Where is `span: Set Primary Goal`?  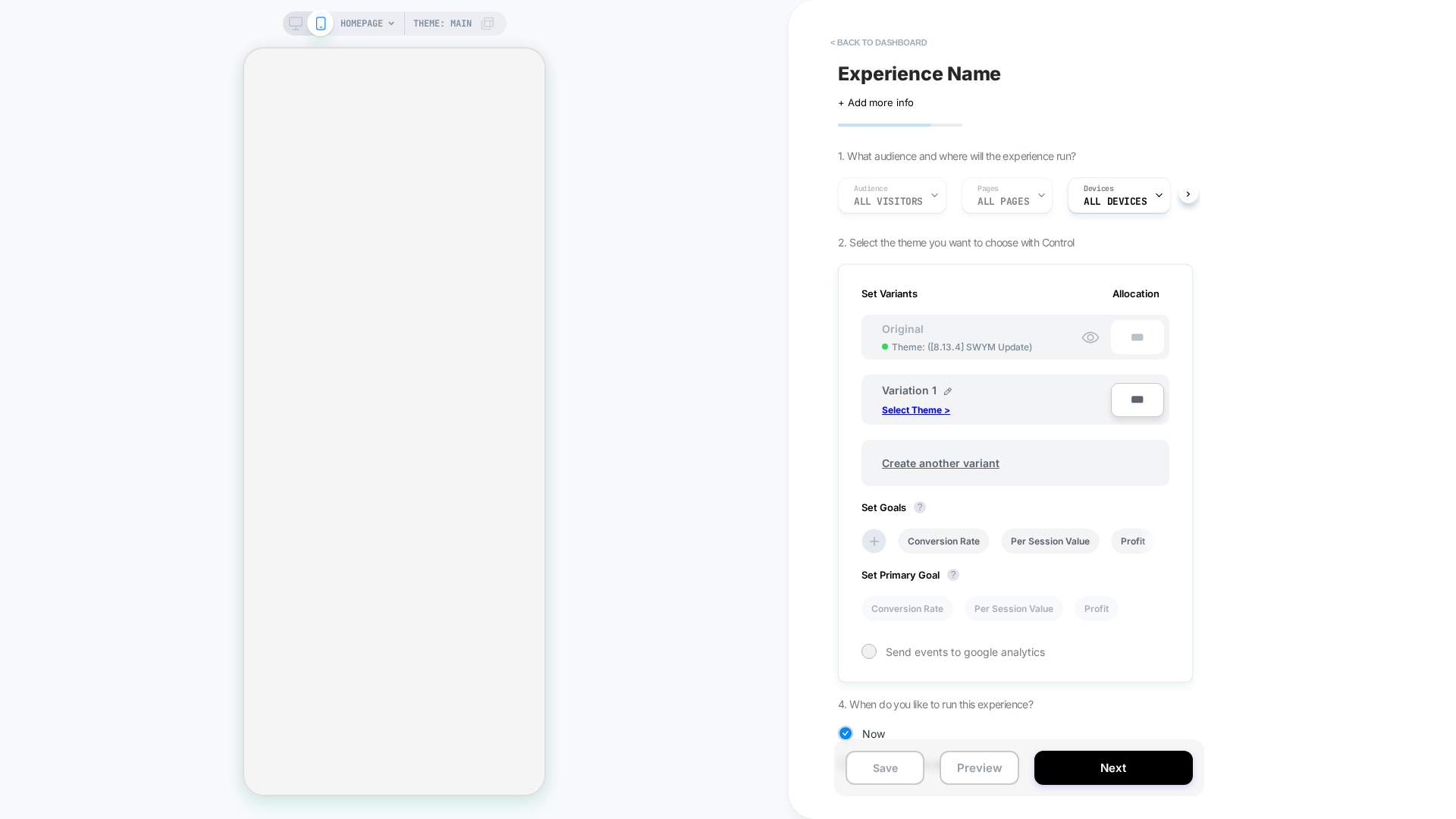 span: Set Primary Goal is located at coordinates (914, 575).